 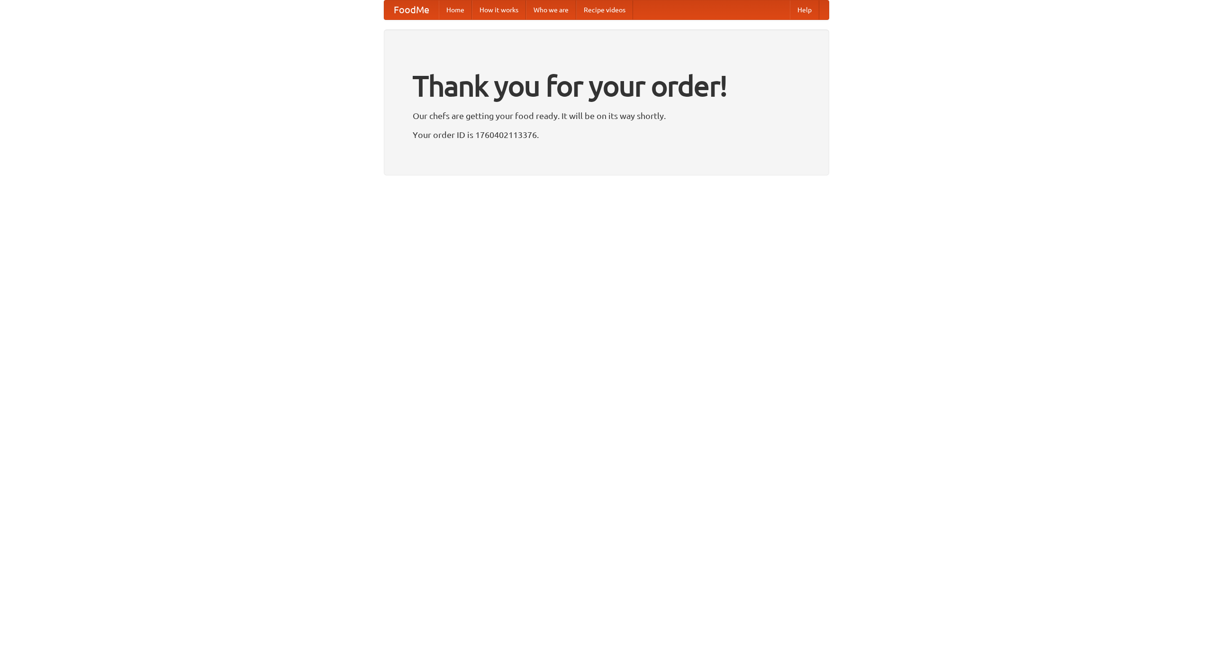 I want to click on a: Recipe videos, so click(x=605, y=10).